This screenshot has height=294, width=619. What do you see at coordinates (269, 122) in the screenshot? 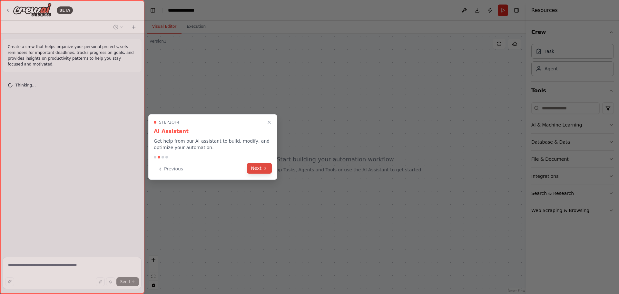
I see `button: Close walkthrough` at bounding box center [269, 122].